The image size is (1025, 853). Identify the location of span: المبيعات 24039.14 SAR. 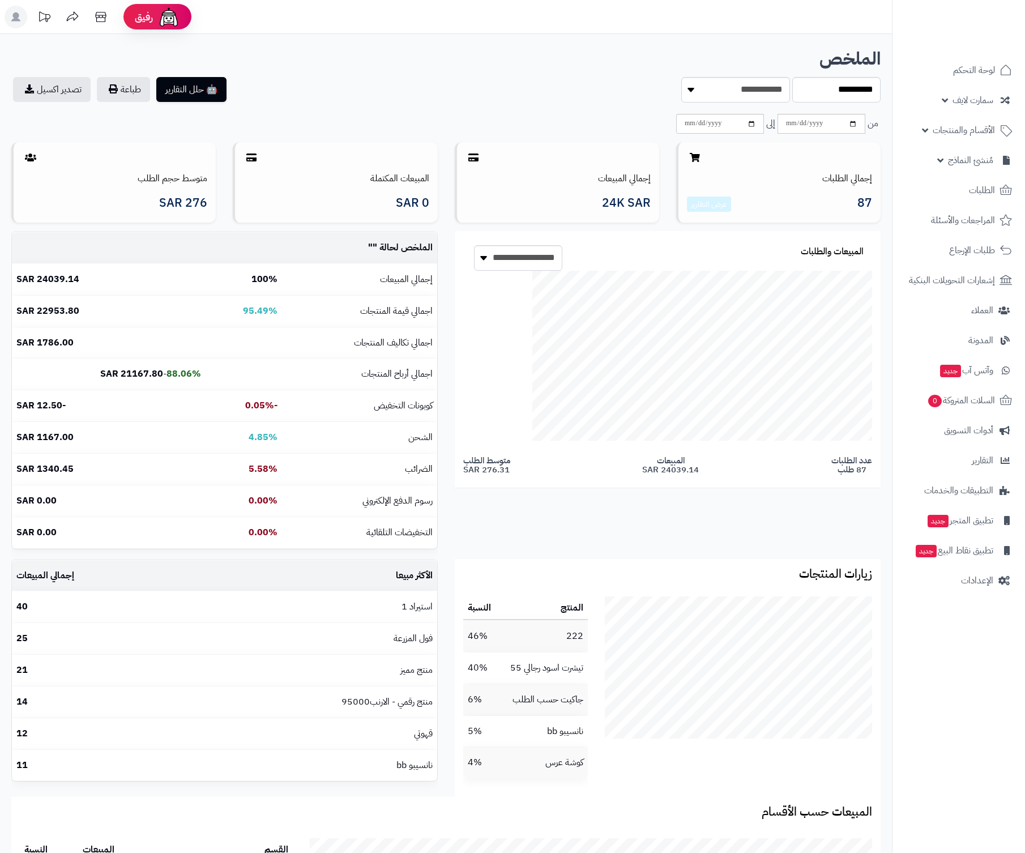
(670, 465).